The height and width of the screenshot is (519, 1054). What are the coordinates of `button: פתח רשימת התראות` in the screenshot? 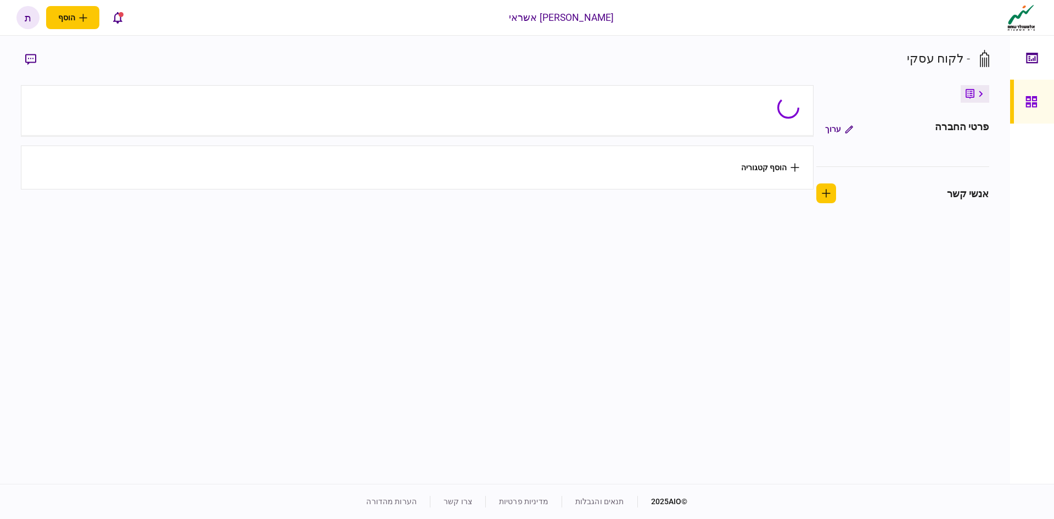 It's located at (117, 18).